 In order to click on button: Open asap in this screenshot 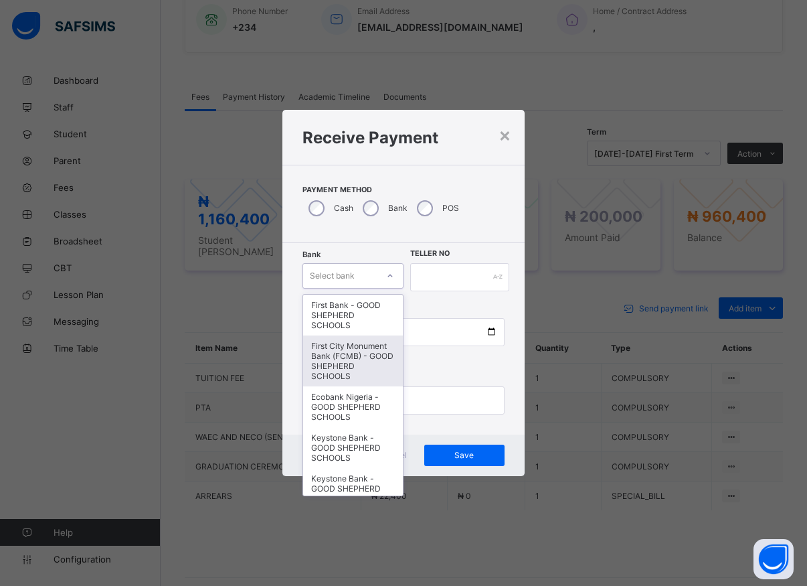, I will do `click(774, 559)`.